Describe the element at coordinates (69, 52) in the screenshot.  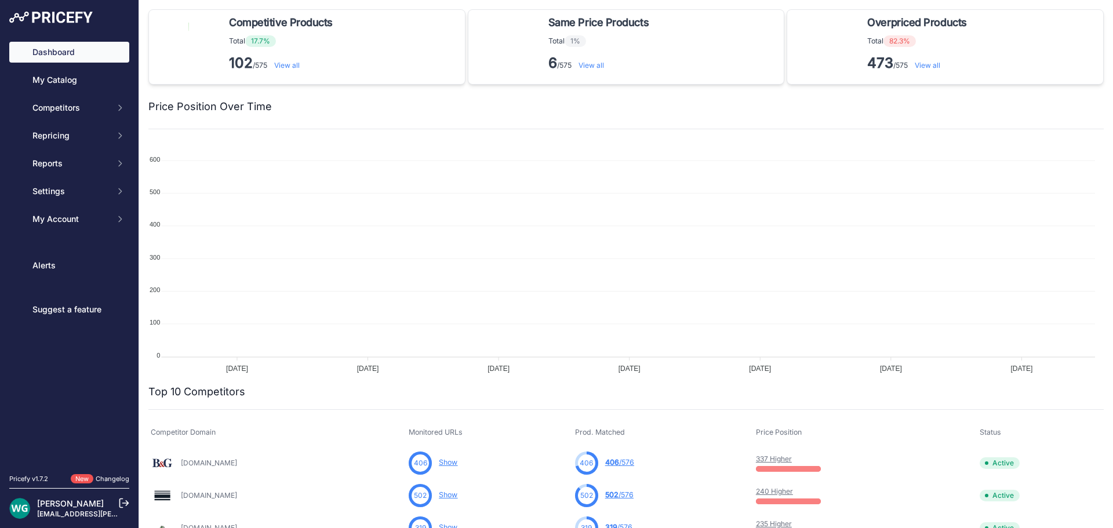
I see `a: Dashboard` at that location.